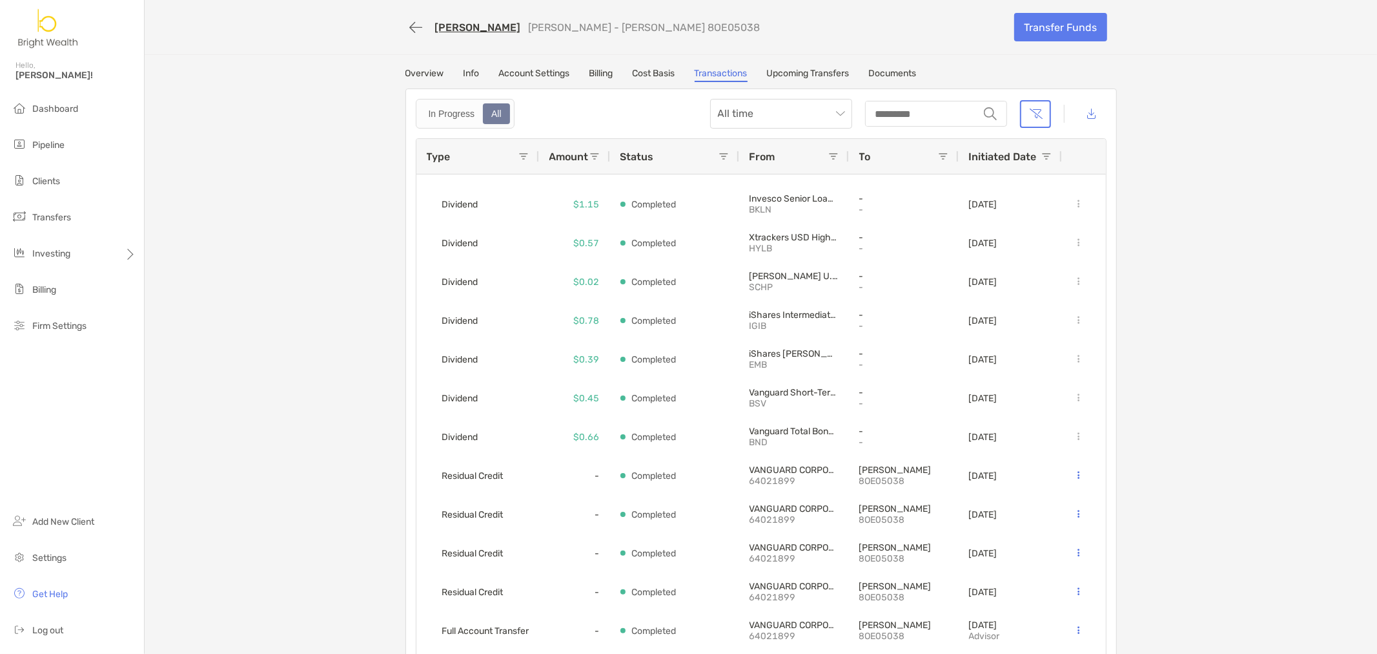 The image size is (1377, 654). What do you see at coordinates (19, 216) in the screenshot?
I see `img: transfers icon` at bounding box center [19, 216].